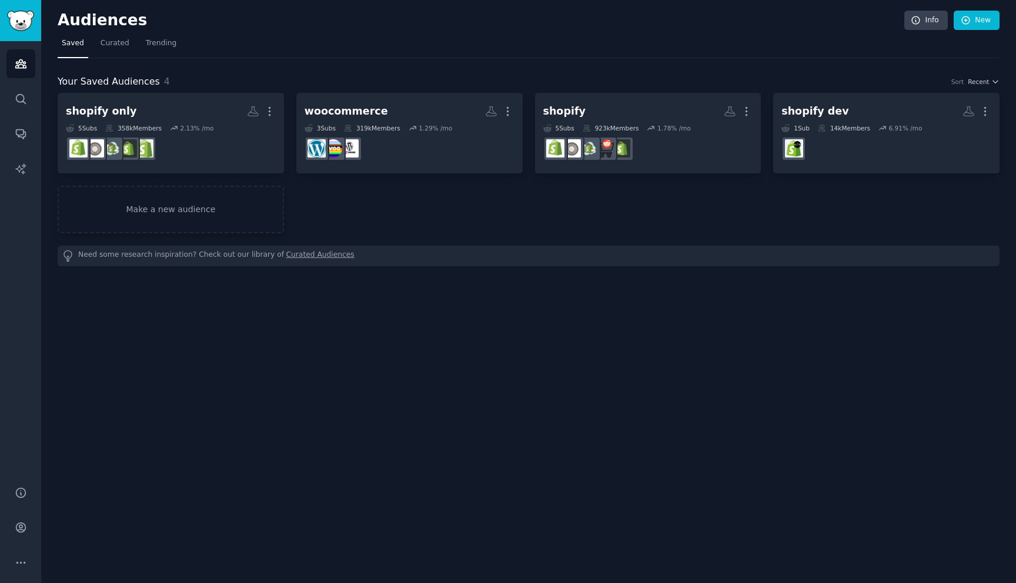 This screenshot has width=1016, height=583. What do you see at coordinates (372, 128) in the screenshot?
I see `div: 319k Members` at bounding box center [372, 128].